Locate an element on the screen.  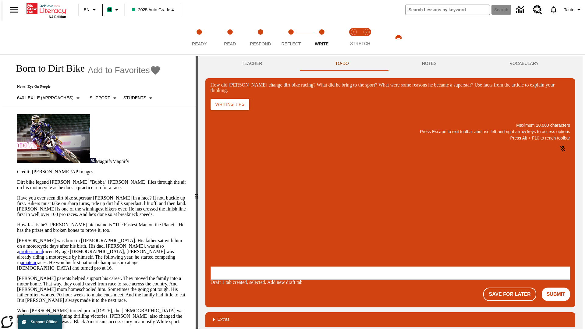
p: 640 Lexile (Approaches) is located at coordinates (45, 98).